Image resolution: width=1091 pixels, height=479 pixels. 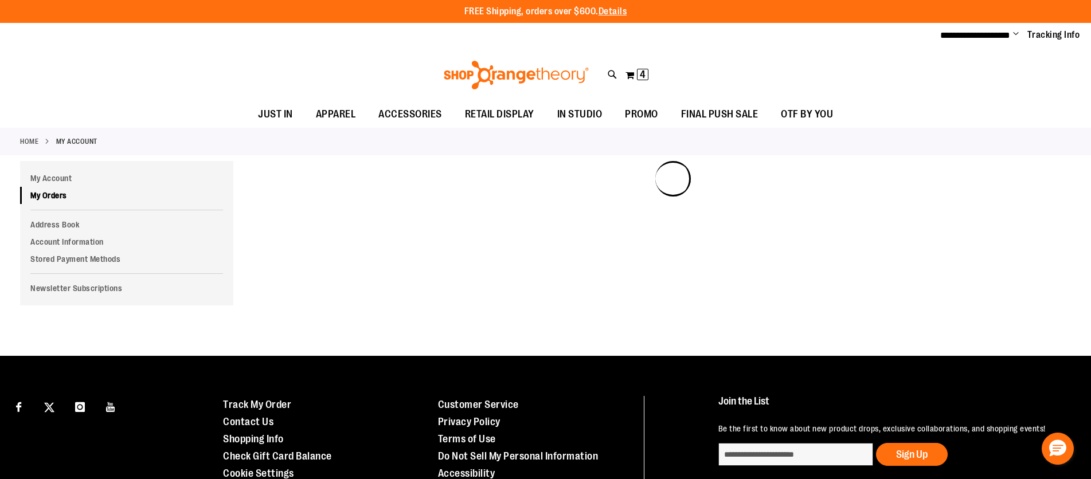 What do you see at coordinates (275, 114) in the screenshot?
I see `span: JUST IN` at bounding box center [275, 114].